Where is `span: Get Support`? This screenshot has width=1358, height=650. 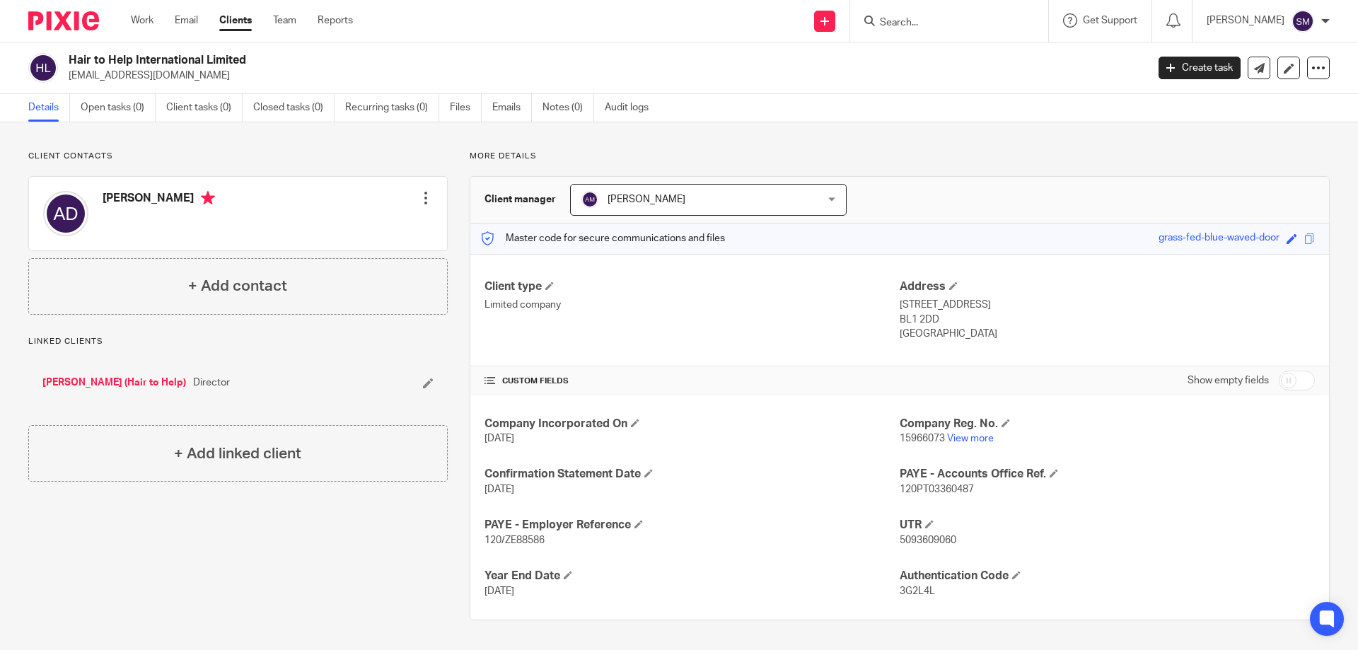
span: Get Support is located at coordinates (1110, 21).